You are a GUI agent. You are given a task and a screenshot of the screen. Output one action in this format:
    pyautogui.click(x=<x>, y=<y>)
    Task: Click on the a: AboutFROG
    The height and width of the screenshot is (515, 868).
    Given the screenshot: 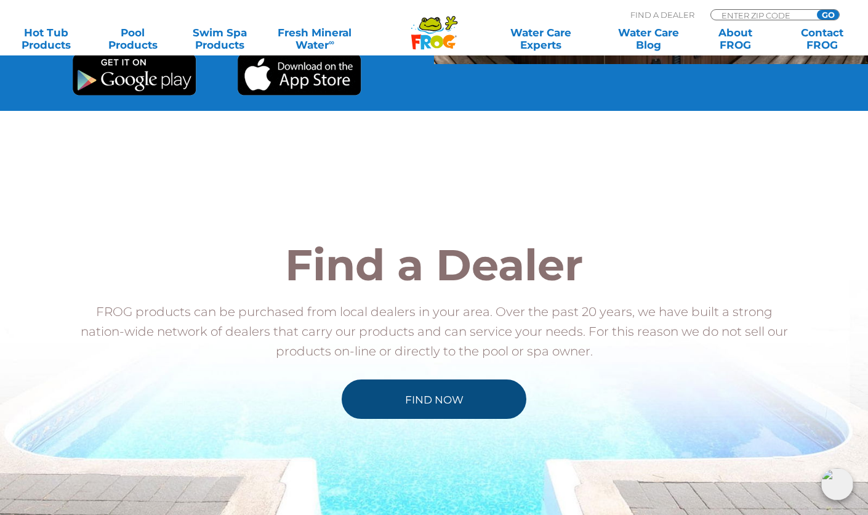 What is the action you would take?
    pyautogui.click(x=735, y=39)
    